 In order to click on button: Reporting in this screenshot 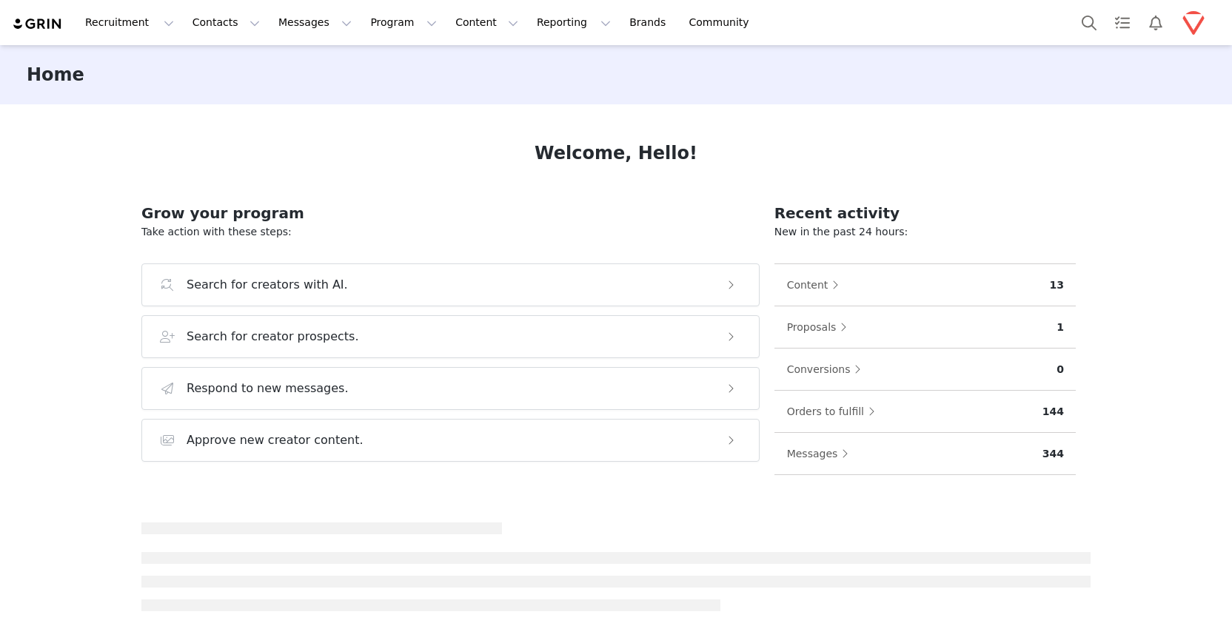, I will do `click(574, 22)`.